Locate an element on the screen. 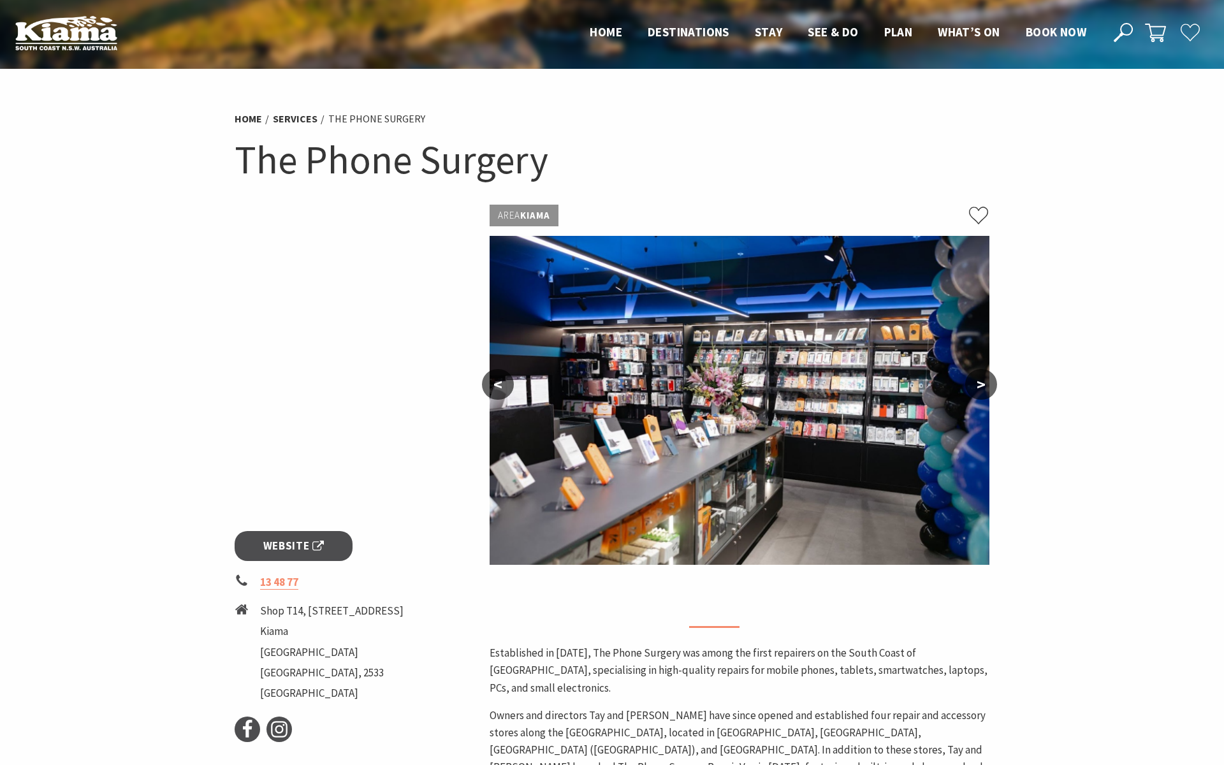 The width and height of the screenshot is (1224, 765). h1: The Phone Surgery is located at coordinates (612, 159).